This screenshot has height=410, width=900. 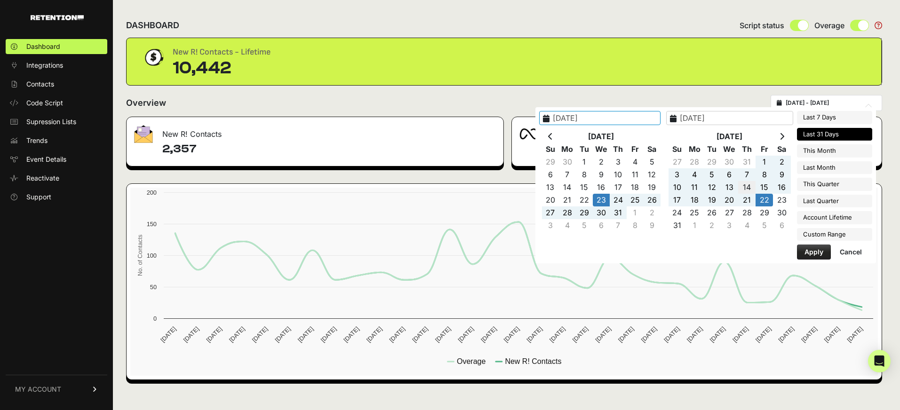 What do you see at coordinates (56, 103) in the screenshot?
I see `a: Code Script` at bounding box center [56, 103].